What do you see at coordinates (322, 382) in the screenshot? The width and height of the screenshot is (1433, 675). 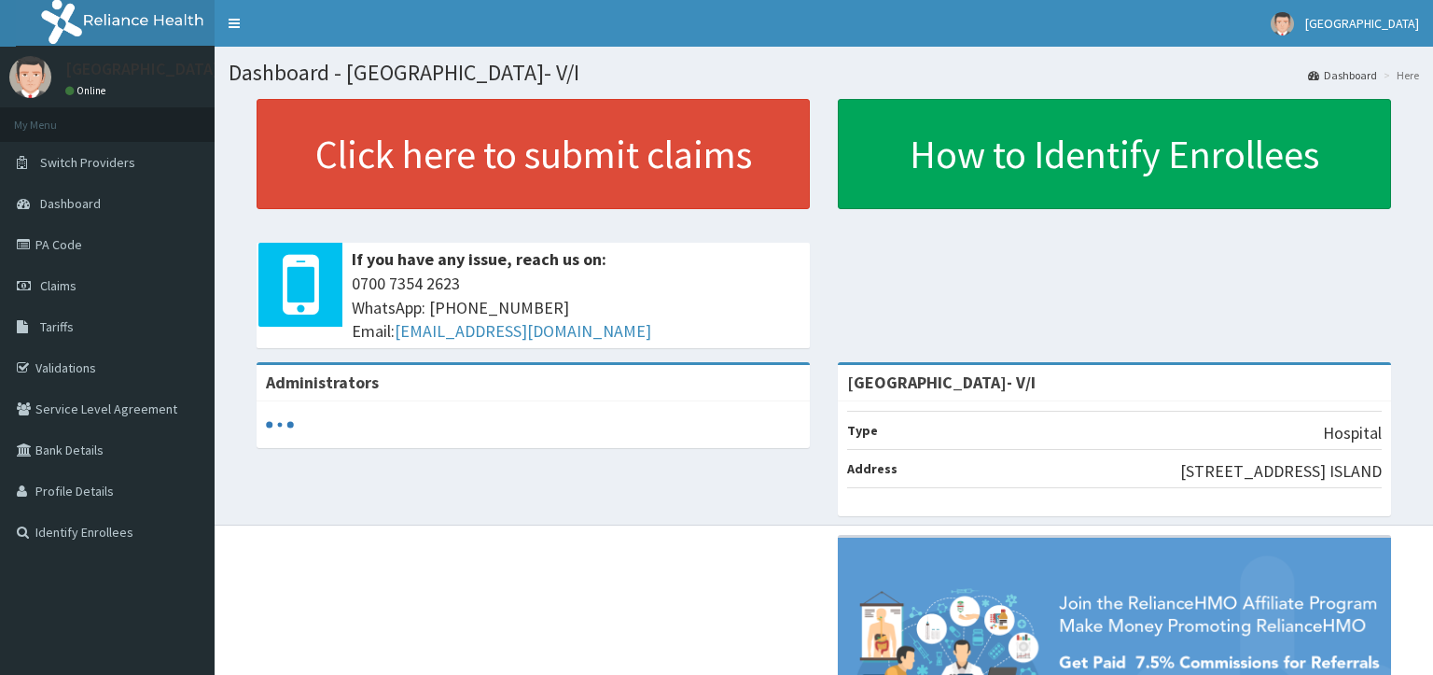 I see `b: Administrators` at bounding box center [322, 382].